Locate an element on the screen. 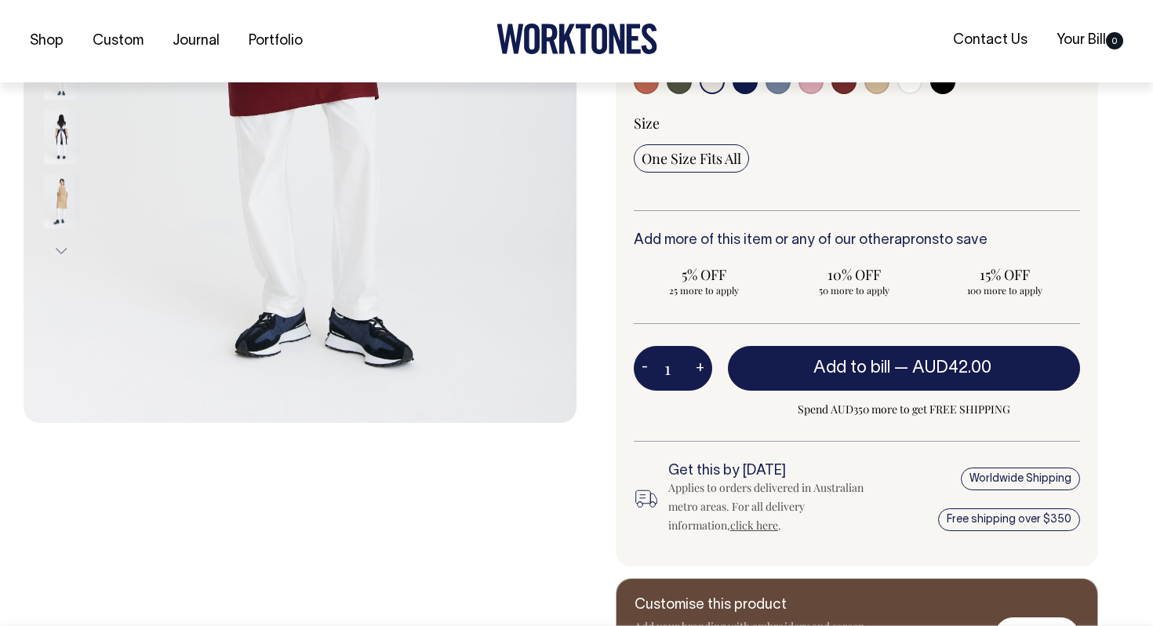 The height and width of the screenshot is (626, 1153). input: 15% OFF 100 more to apply is located at coordinates (1005, 281).